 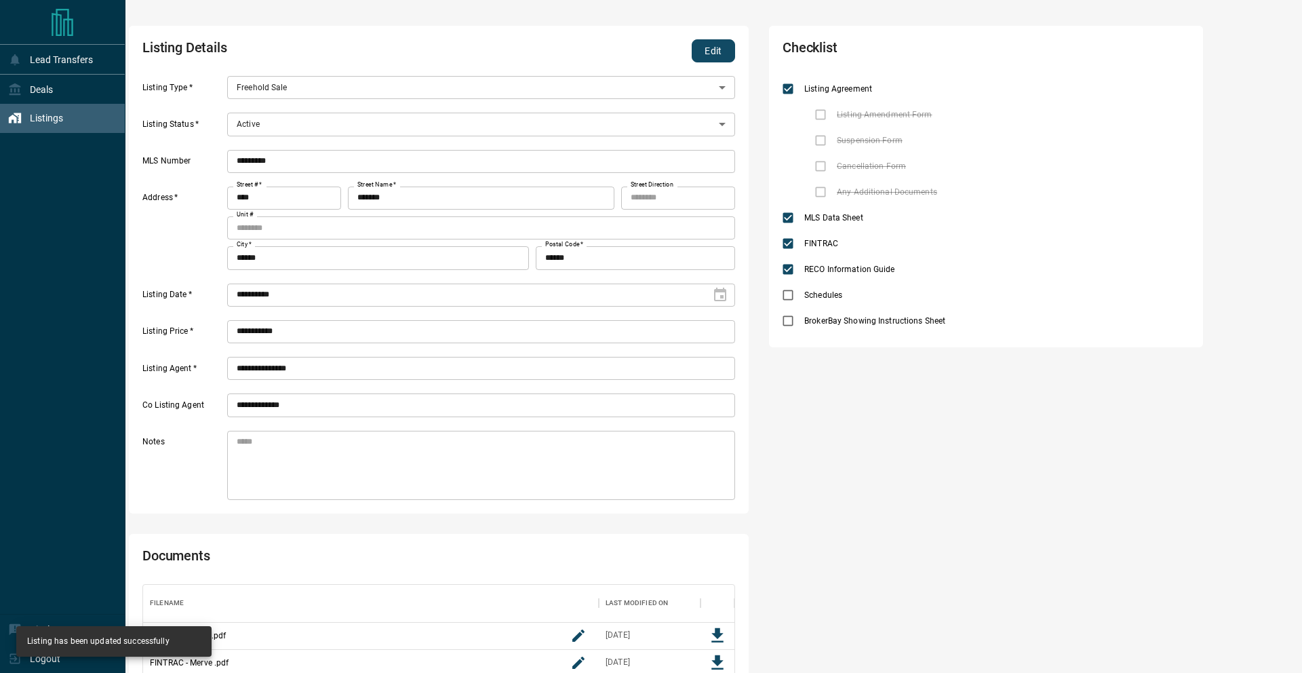 What do you see at coordinates (183, 408) in the screenshot?
I see `label: Co Listing Agent` at bounding box center [183, 408].